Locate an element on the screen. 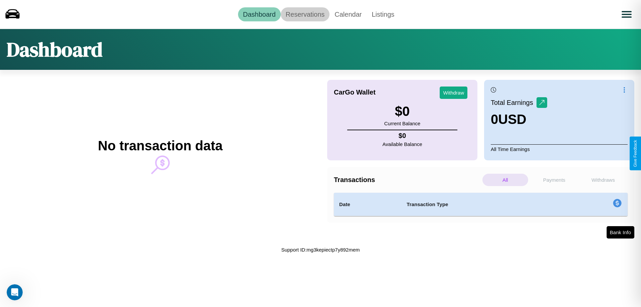 Image resolution: width=641 pixels, height=307 pixels. a: Reservations is located at coordinates (305, 14).